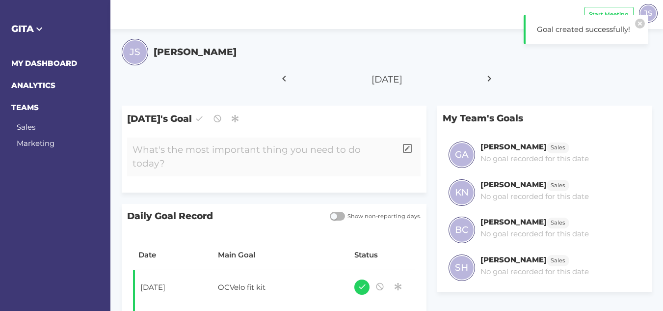 Image resolution: width=663 pixels, height=311 pixels. I want to click on h6: TEAMS, so click(55, 108).